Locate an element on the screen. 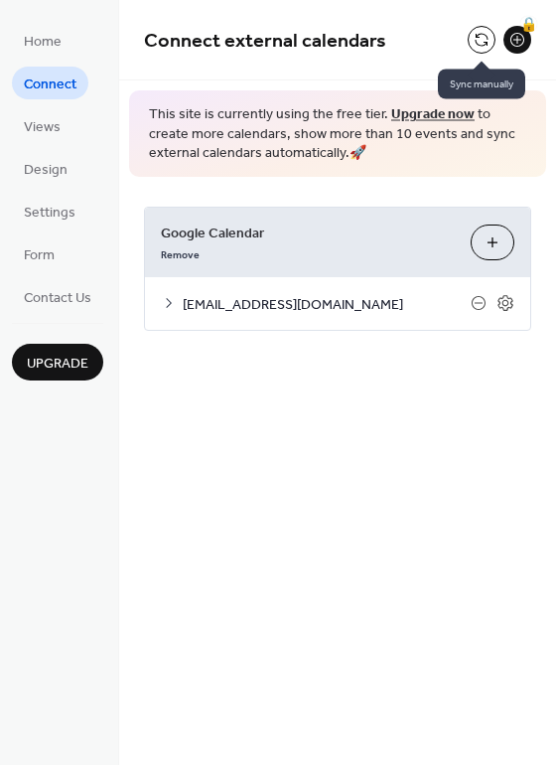 This screenshot has width=556, height=765. span: Views is located at coordinates (42, 127).